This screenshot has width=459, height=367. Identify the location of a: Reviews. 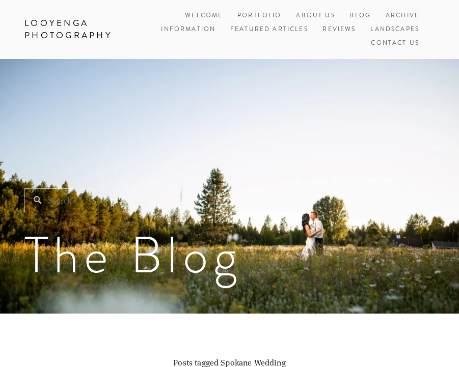
(339, 29).